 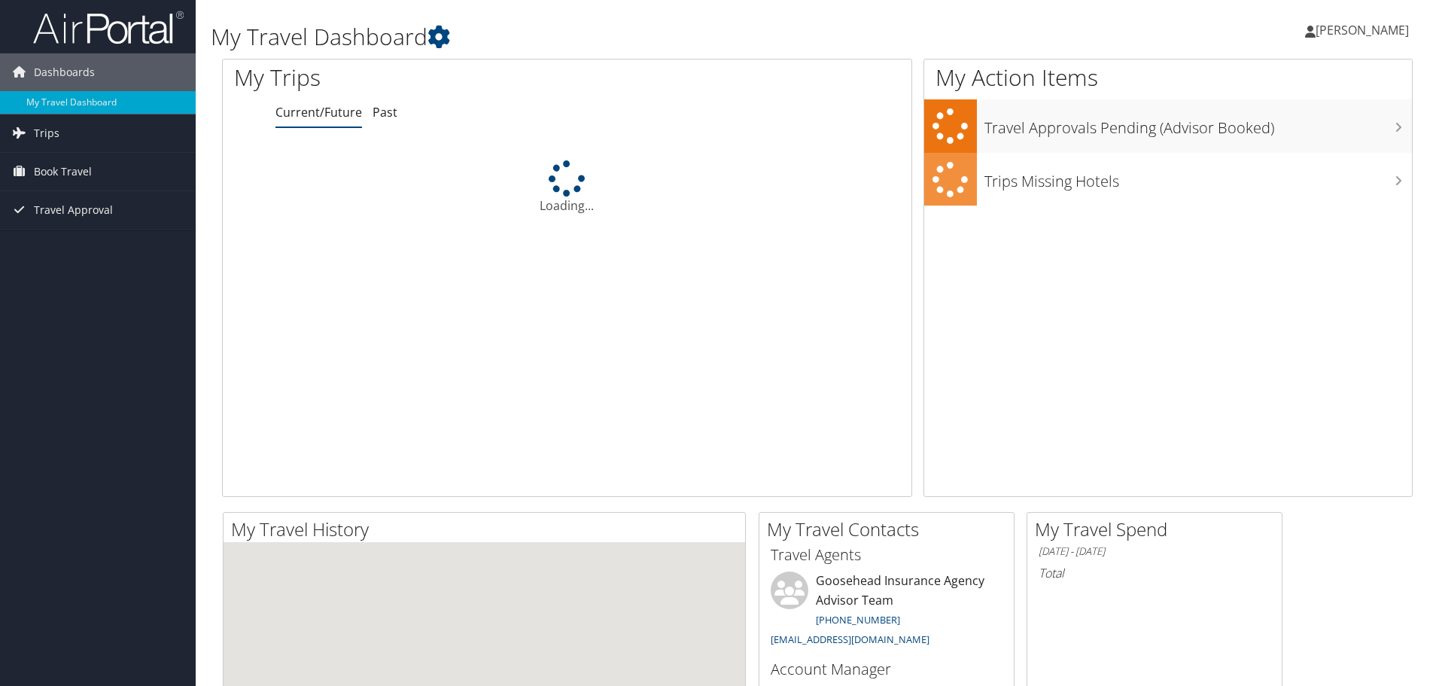 I want to click on h6: Total, so click(x=1155, y=573).